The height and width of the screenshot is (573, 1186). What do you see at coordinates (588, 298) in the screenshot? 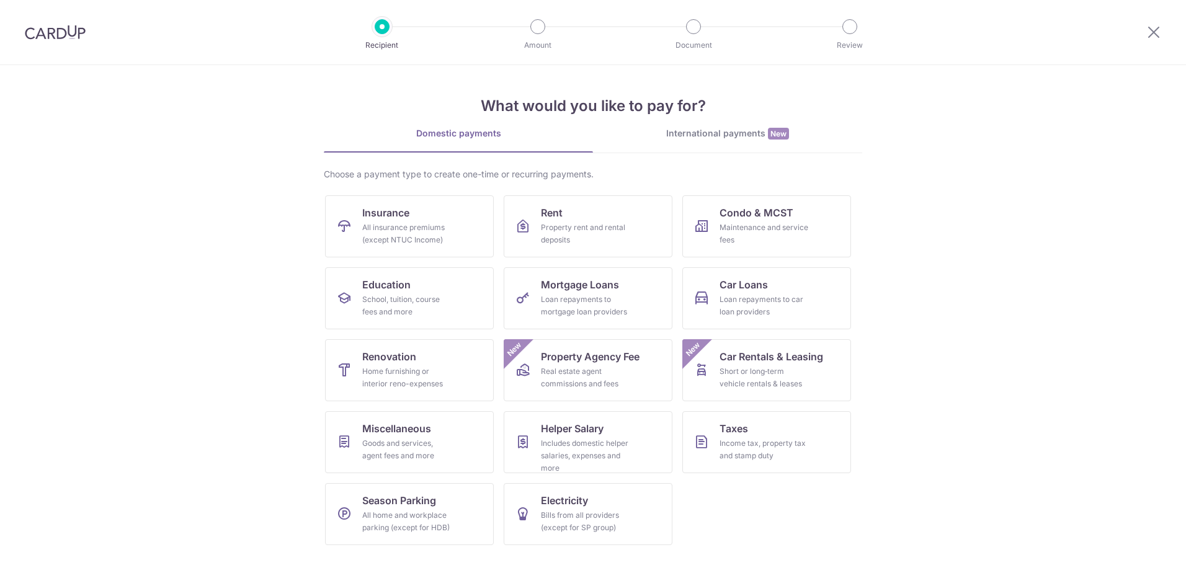
I see `a: Mortgage LoansLoan repayments to mortgage loan providers` at bounding box center [588, 298].